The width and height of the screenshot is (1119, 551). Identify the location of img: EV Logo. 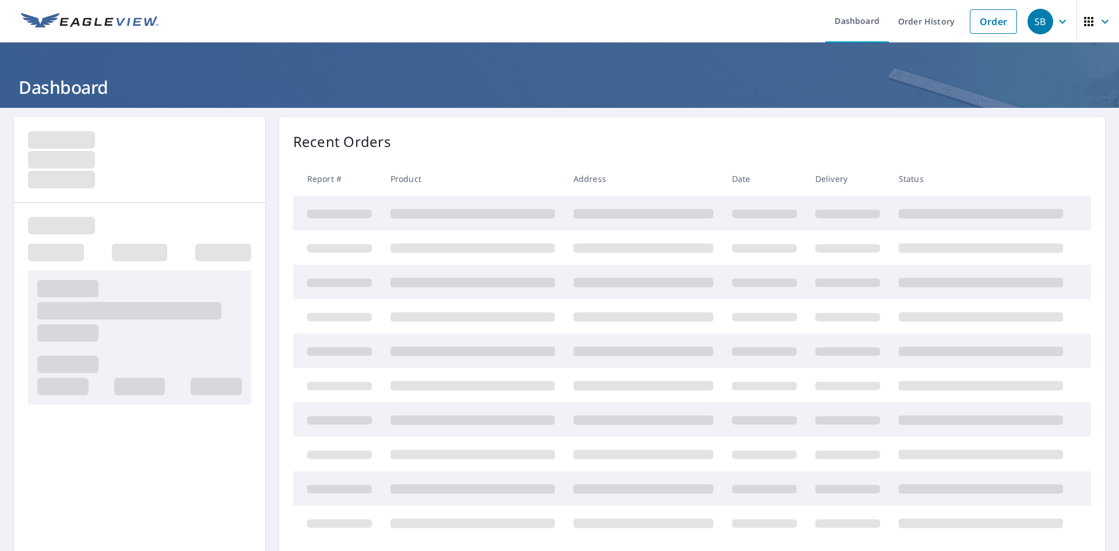
(90, 22).